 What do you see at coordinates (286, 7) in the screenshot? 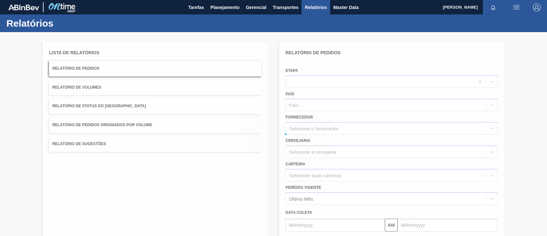
I see `span: Transportes` at bounding box center [286, 7].